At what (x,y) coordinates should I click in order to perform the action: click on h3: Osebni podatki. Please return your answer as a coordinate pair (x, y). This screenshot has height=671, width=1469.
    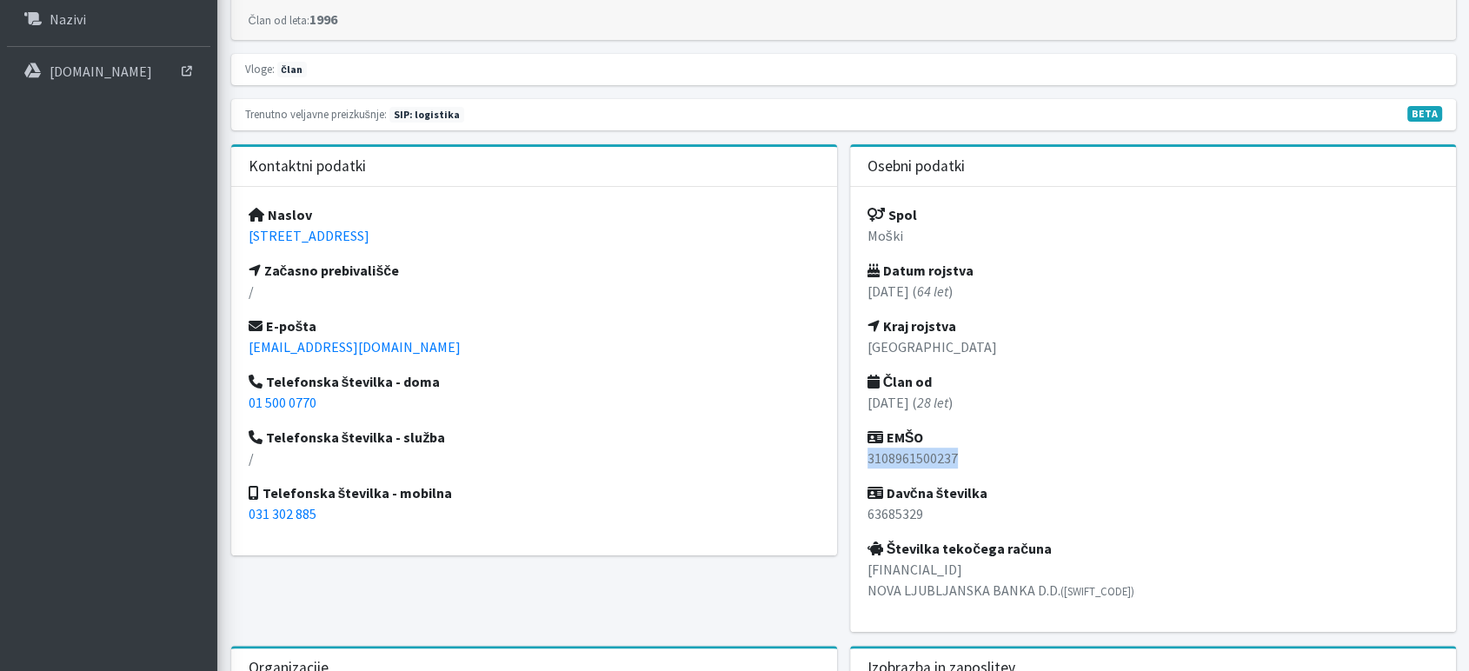
    Looking at the image, I should click on (916, 166).